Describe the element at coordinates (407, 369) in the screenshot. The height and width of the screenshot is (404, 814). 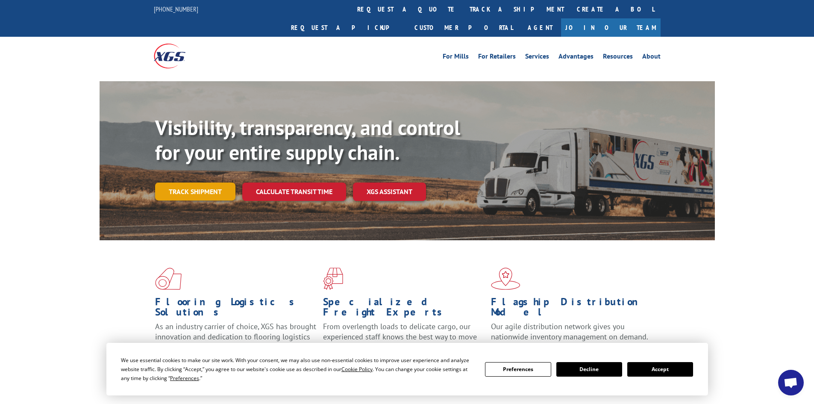
I see `div: Cookie Consent Prompt` at that location.